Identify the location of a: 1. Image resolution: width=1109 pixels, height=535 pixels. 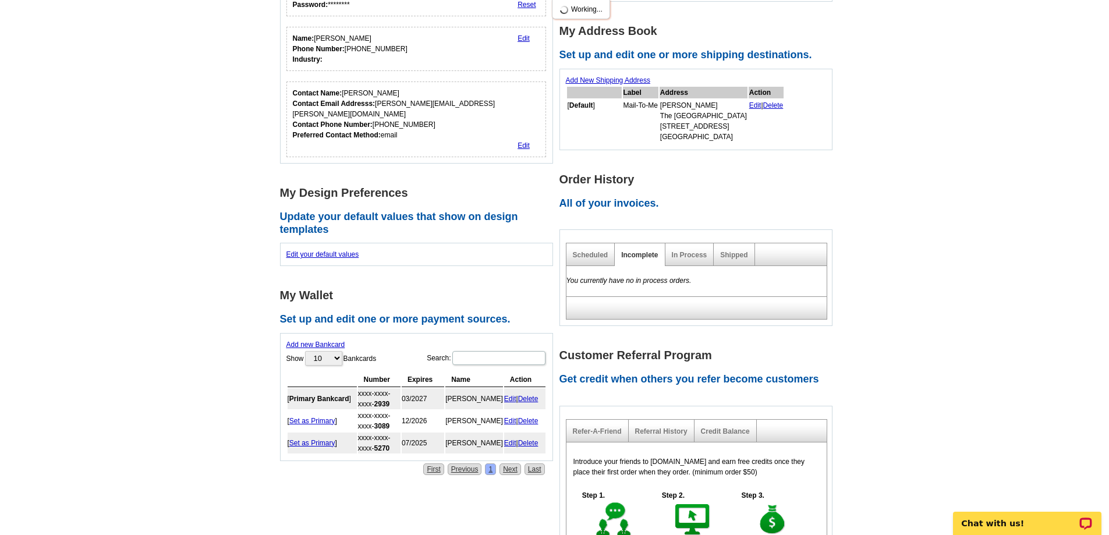
(490, 469).